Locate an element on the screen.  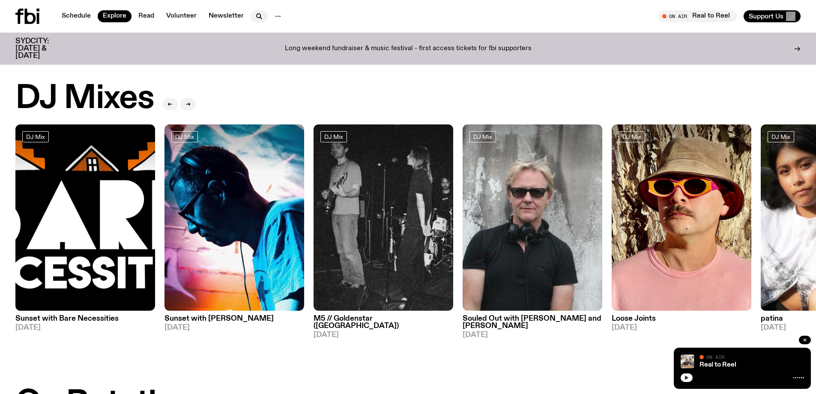
button: Support Us is located at coordinates (772, 16).